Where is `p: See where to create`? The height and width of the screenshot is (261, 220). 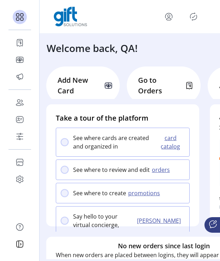 p: See where to create is located at coordinates (100, 193).